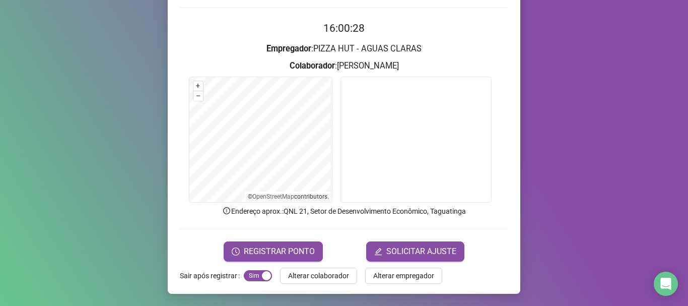 This screenshot has height=306, width=688. I want to click on p: Endereço aprox. : QNL 21, Setor de Desenvolvimento Econômico, Taguatinga, so click(344, 211).